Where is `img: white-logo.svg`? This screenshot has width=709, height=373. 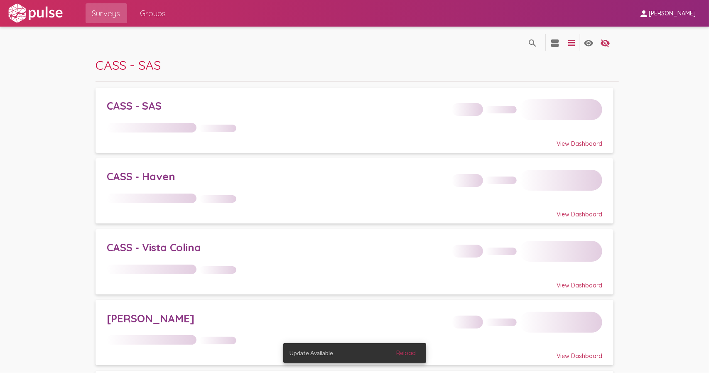 img: white-logo.svg is located at coordinates (35, 13).